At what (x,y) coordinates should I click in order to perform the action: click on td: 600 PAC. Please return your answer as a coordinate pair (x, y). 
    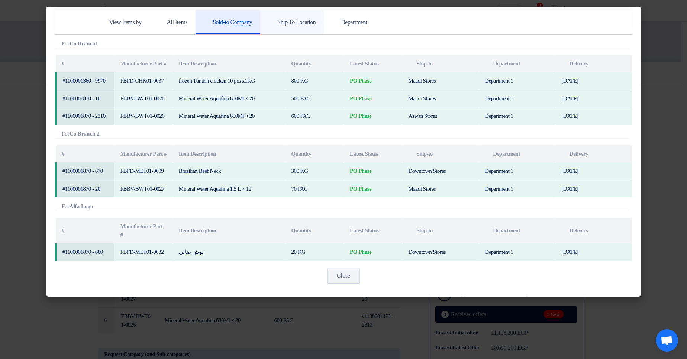
    Looking at the image, I should click on (315, 116).